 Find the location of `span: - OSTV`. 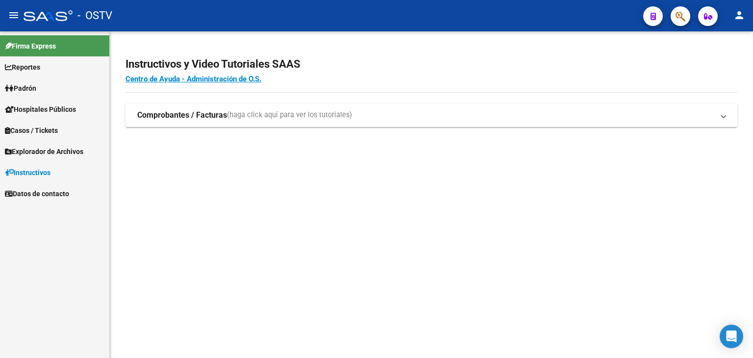

span: - OSTV is located at coordinates (95, 16).